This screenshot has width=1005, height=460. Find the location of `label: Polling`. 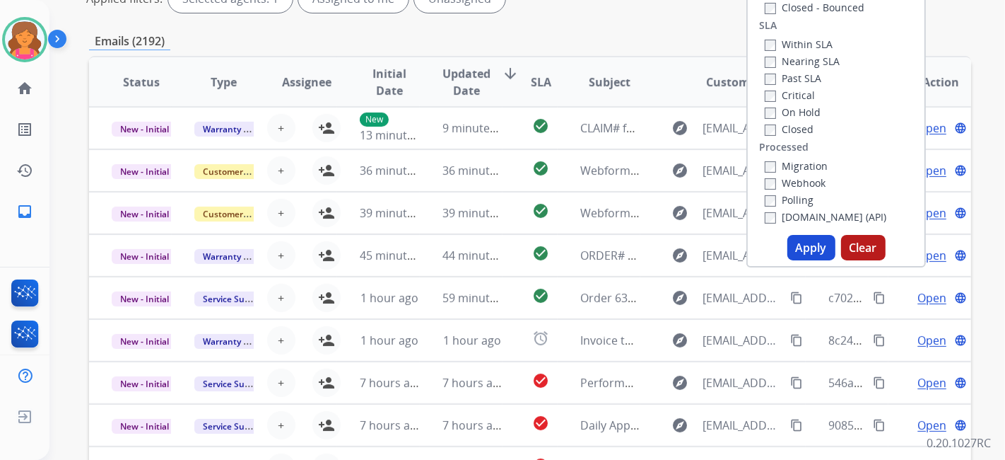

label: Polling is located at coordinates (789, 199).